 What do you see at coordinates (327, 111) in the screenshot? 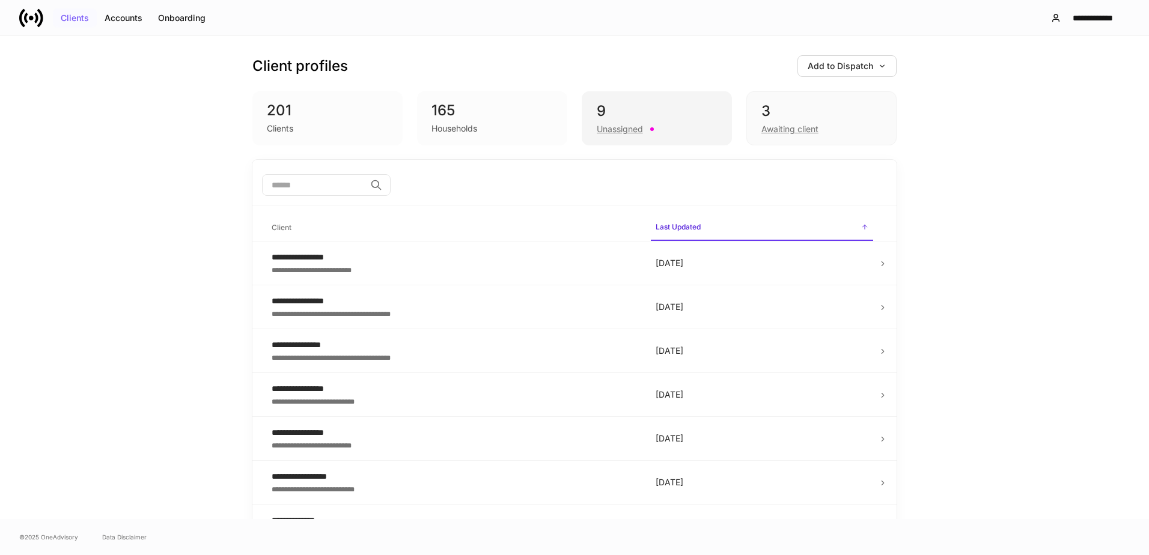
I see `div: 201` at bounding box center [327, 111].